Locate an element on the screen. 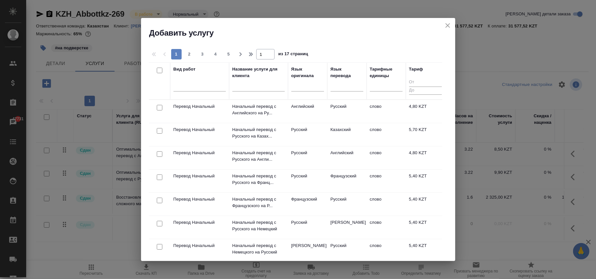  button: 2 is located at coordinates (189, 54).